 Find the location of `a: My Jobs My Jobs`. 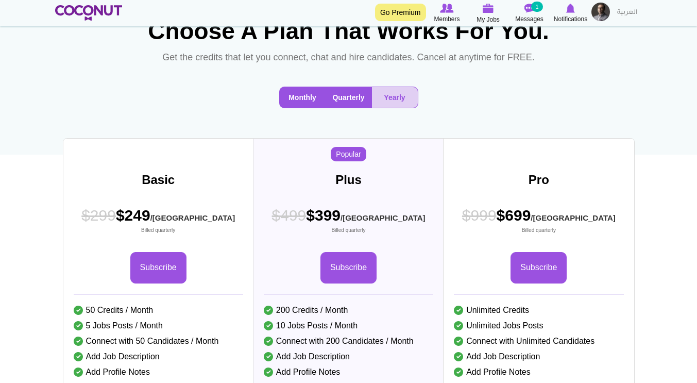

a: My Jobs My Jobs is located at coordinates (488, 13).